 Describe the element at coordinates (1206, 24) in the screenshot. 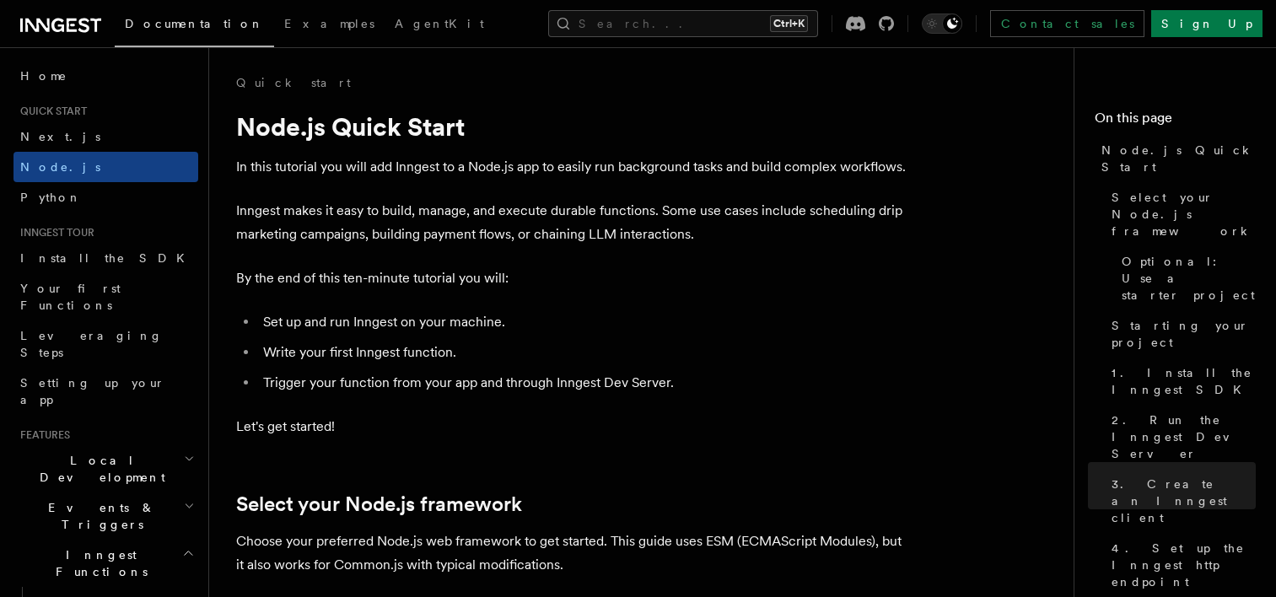

I see `a: Sign Up` at that location.